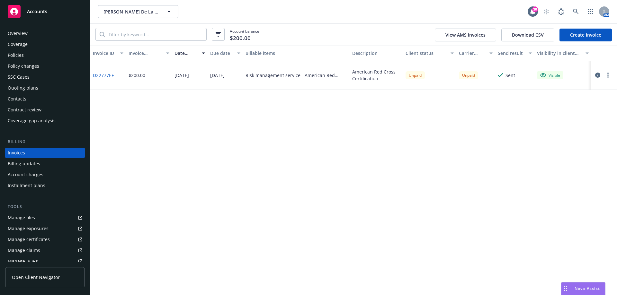 Image resolution: width=617 pixels, height=295 pixels. Describe the element at coordinates (102, 34) in the screenshot. I see `svg: Search` at that location.